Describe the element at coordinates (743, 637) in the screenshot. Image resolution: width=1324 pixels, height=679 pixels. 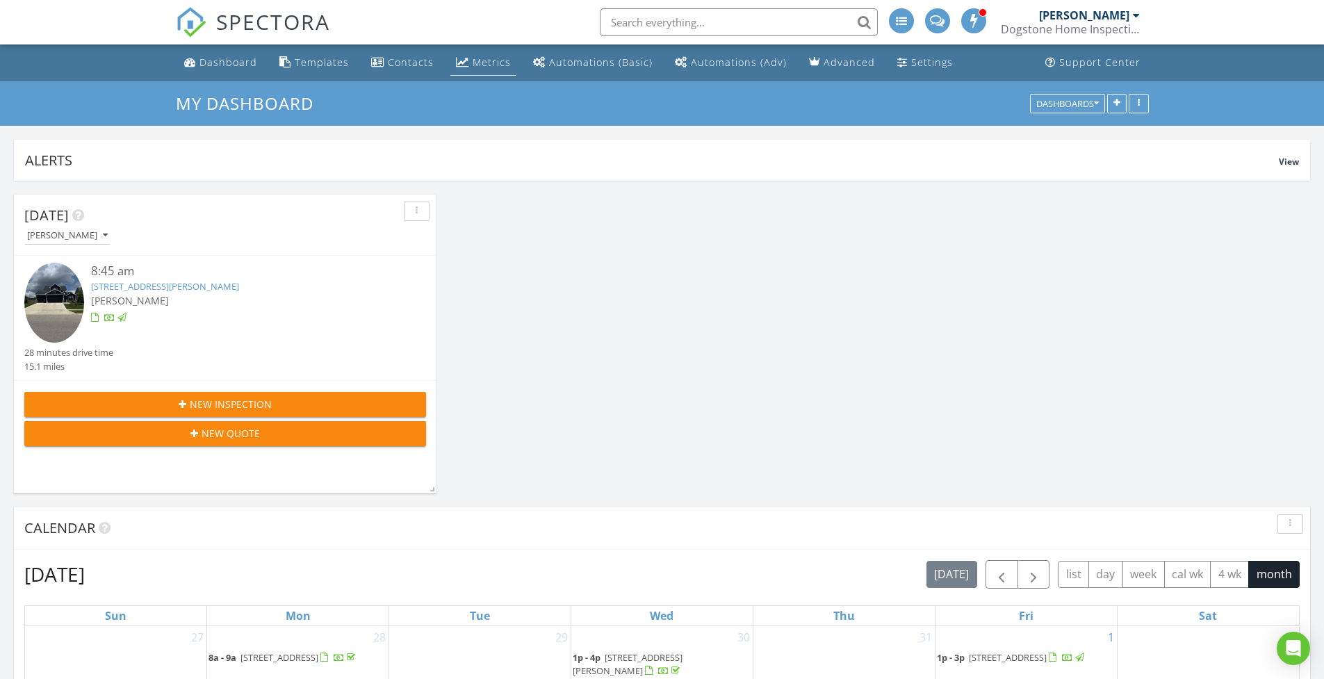
I see `a: Go to July 30, 2025` at that location.